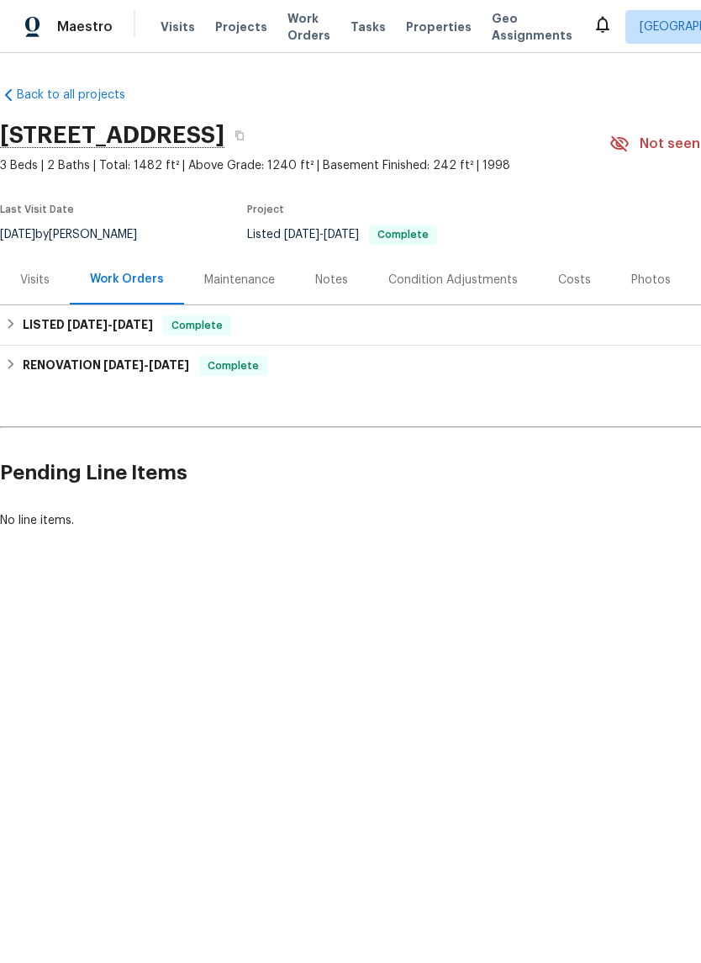  Describe the element at coordinates (34, 280) in the screenshot. I see `div: Visits` at that location.